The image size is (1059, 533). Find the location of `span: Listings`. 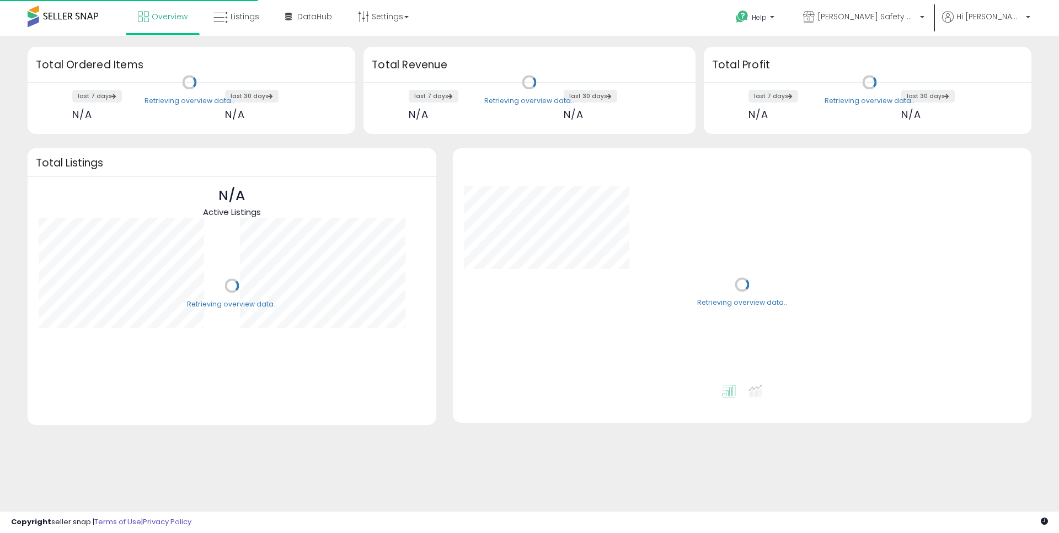

span: Listings is located at coordinates (245, 17).